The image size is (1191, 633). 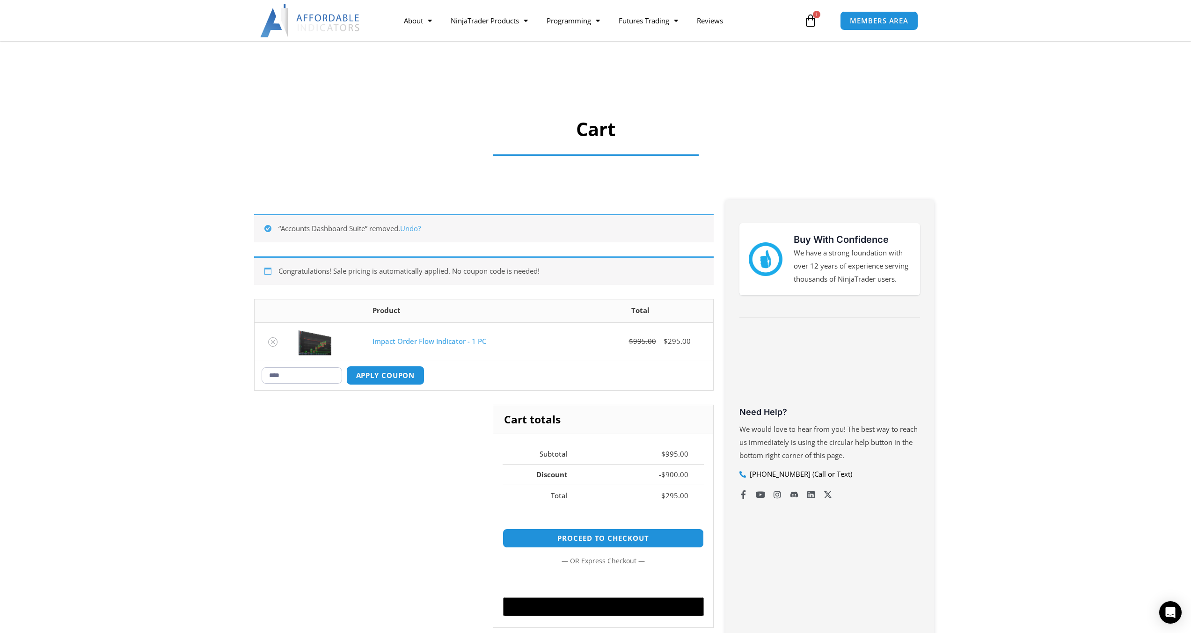 What do you see at coordinates (466, 311) in the screenshot?
I see `th: Product` at bounding box center [466, 311].